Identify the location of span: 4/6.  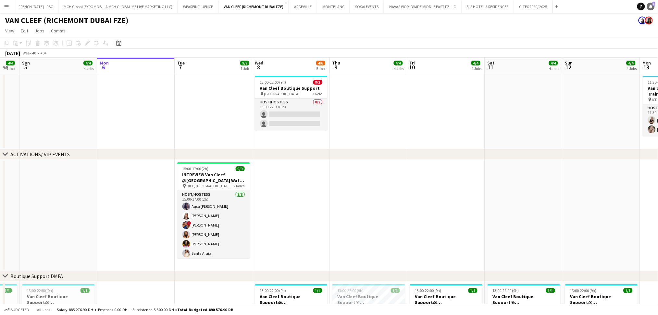
(321, 63).